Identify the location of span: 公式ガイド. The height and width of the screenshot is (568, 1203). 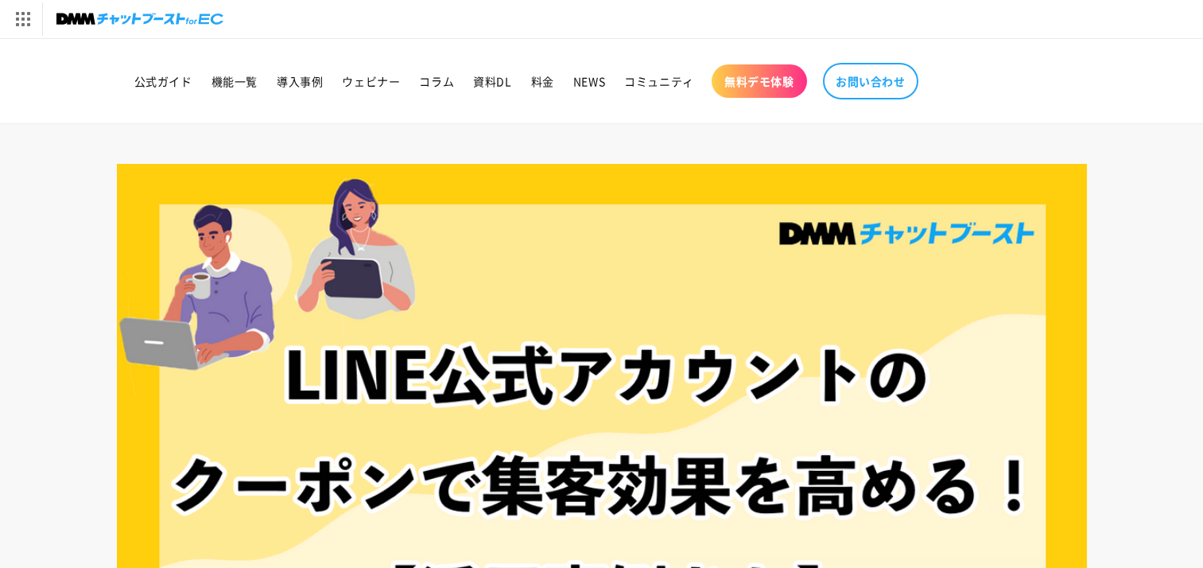
(163, 81).